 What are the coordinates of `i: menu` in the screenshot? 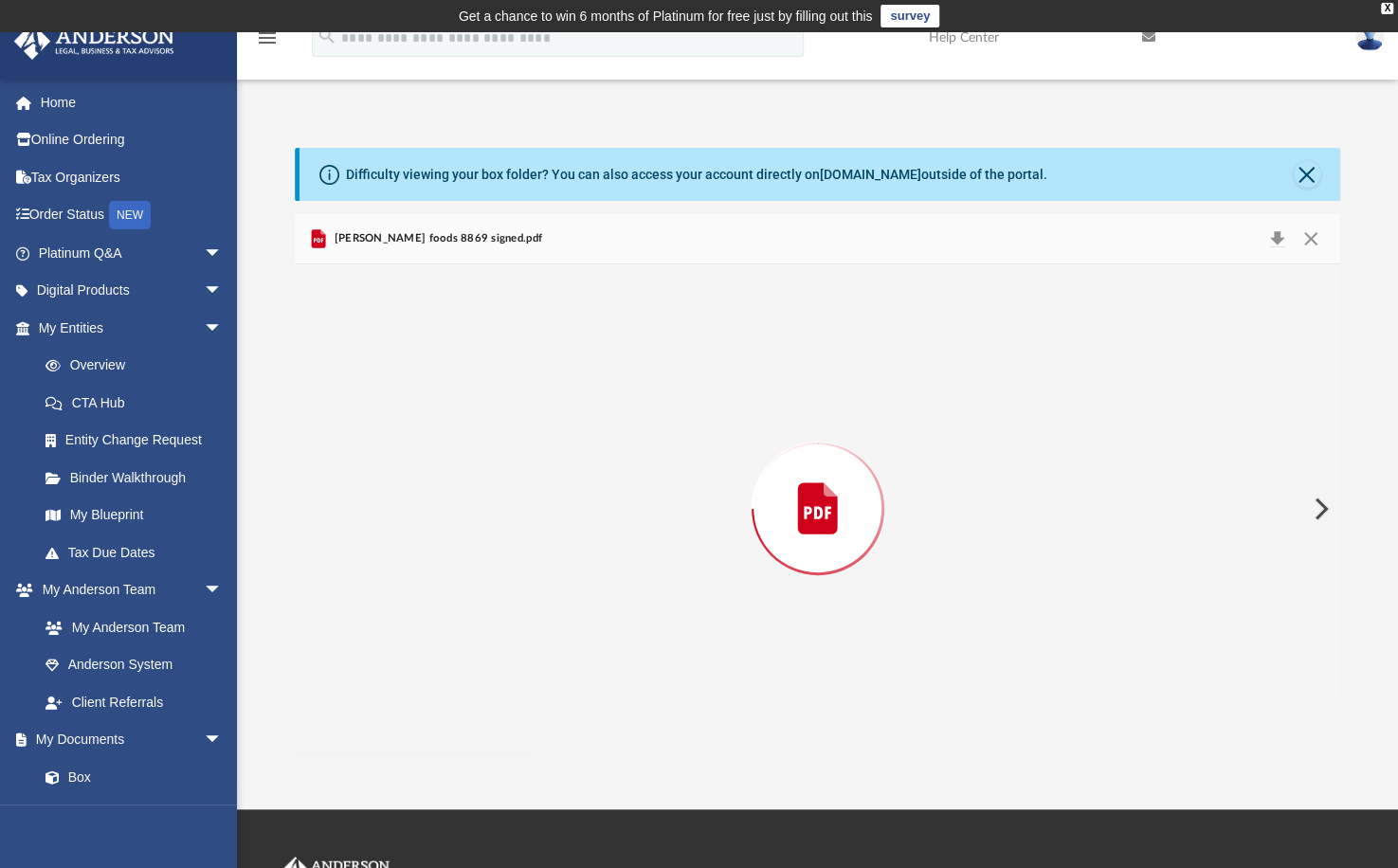 It's located at (267, 38).